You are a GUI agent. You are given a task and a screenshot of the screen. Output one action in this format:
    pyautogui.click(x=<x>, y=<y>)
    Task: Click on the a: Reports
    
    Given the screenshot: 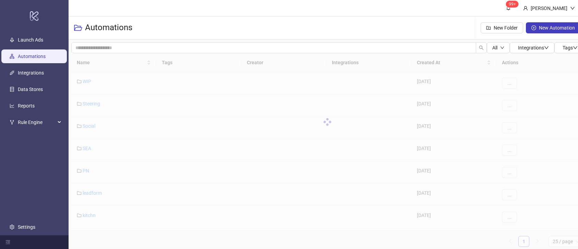 What is the action you would take?
    pyautogui.click(x=26, y=106)
    